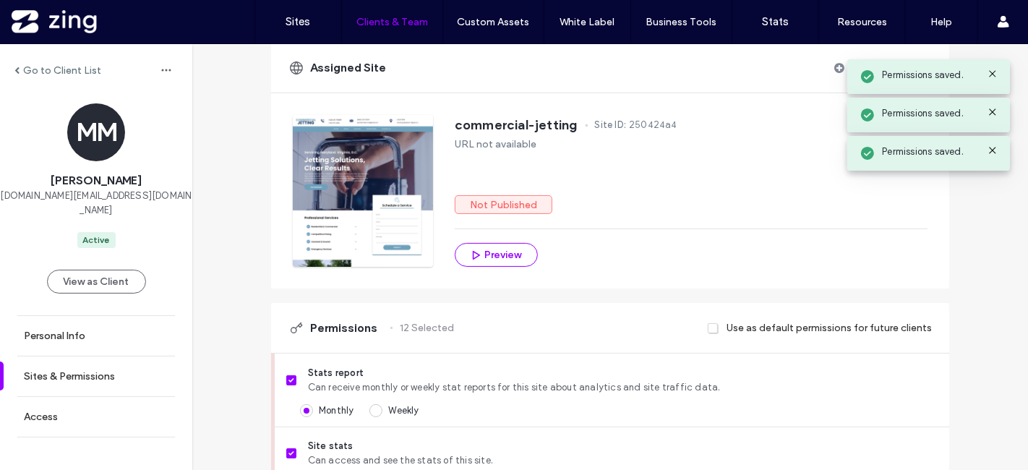  What do you see at coordinates (516, 125) in the screenshot?
I see `span: commercial-jetting` at bounding box center [516, 125].